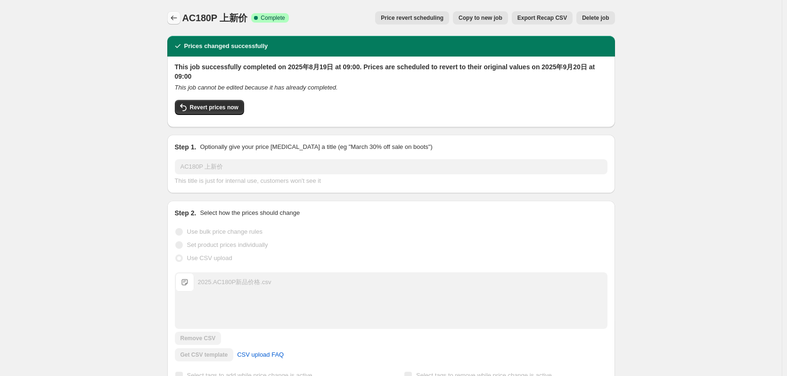  I want to click on div: 2025.AC180P新品价格.csv, so click(235, 282).